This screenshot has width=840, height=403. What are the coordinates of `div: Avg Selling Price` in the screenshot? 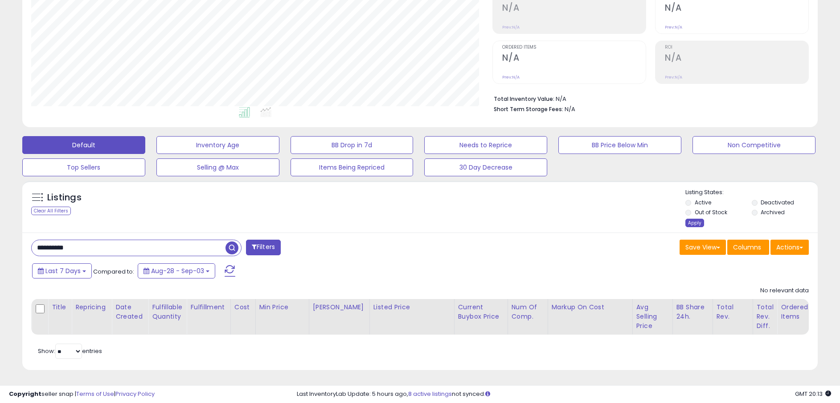 It's located at (653, 316).